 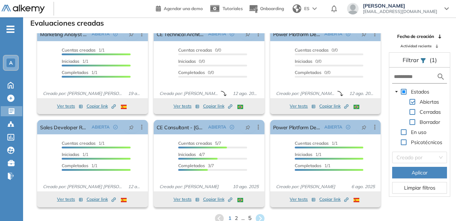 What do you see at coordinates (196, 165) in the screenshot?
I see `span: 3/7` at bounding box center [196, 165].